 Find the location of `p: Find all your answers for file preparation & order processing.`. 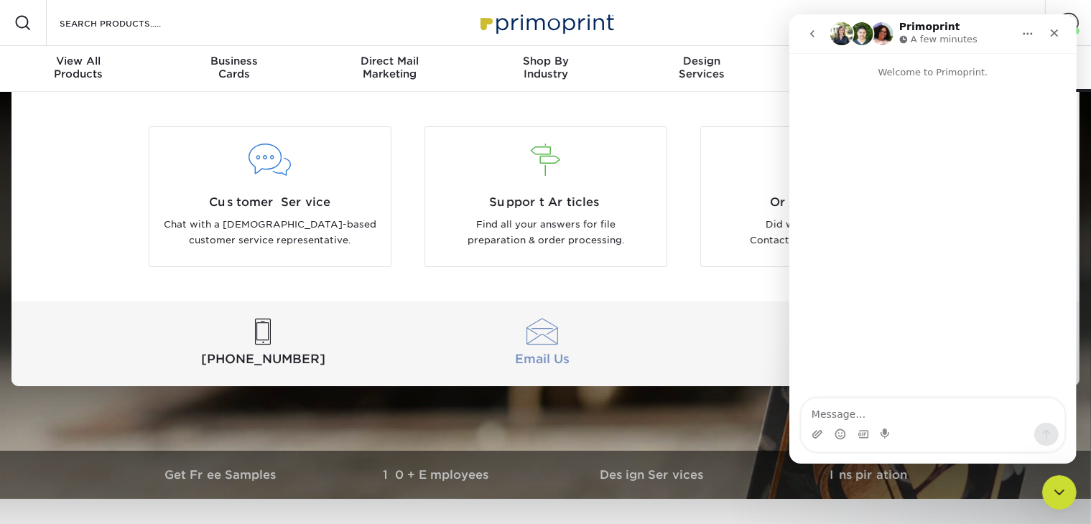

p: Find all your answers for file preparation & order processing. is located at coordinates (546, 233).